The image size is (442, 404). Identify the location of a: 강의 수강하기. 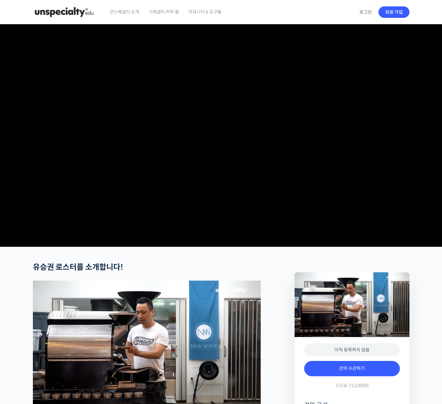
(352, 369).